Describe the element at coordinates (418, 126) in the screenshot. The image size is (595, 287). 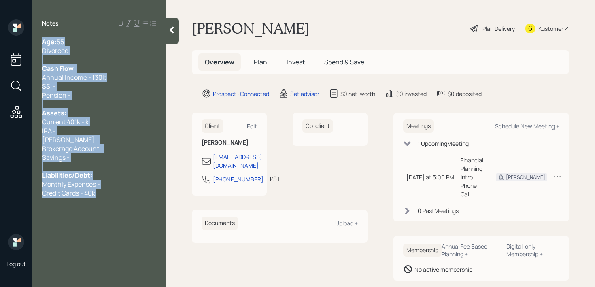
I see `h6: Meetings` at that location.